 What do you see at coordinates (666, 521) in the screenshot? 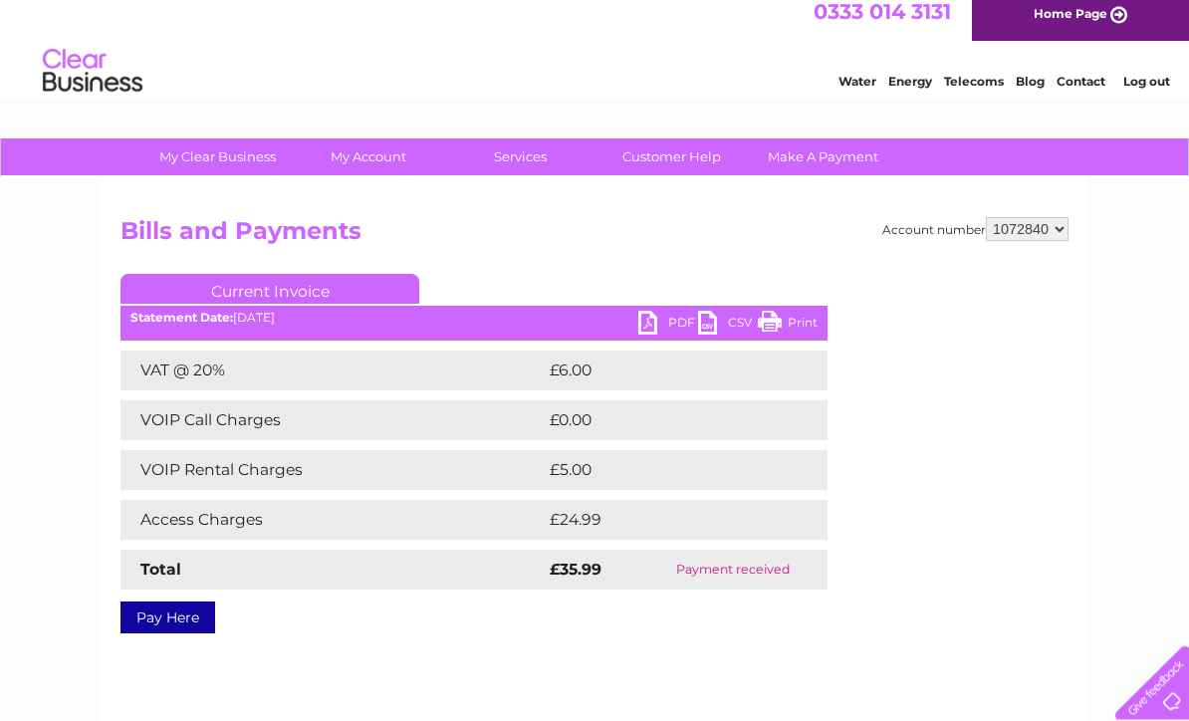
I see `td: £24.99` at bounding box center [666, 521].